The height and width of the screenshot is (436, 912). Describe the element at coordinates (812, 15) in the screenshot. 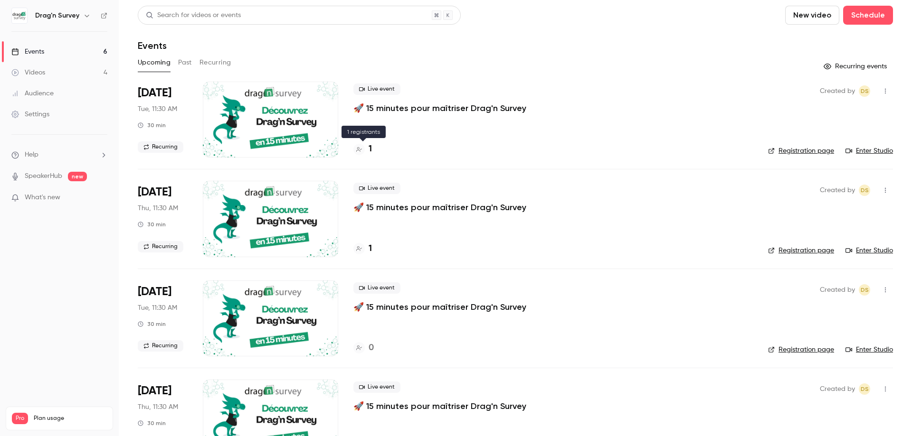

I see `button: New video` at that location.